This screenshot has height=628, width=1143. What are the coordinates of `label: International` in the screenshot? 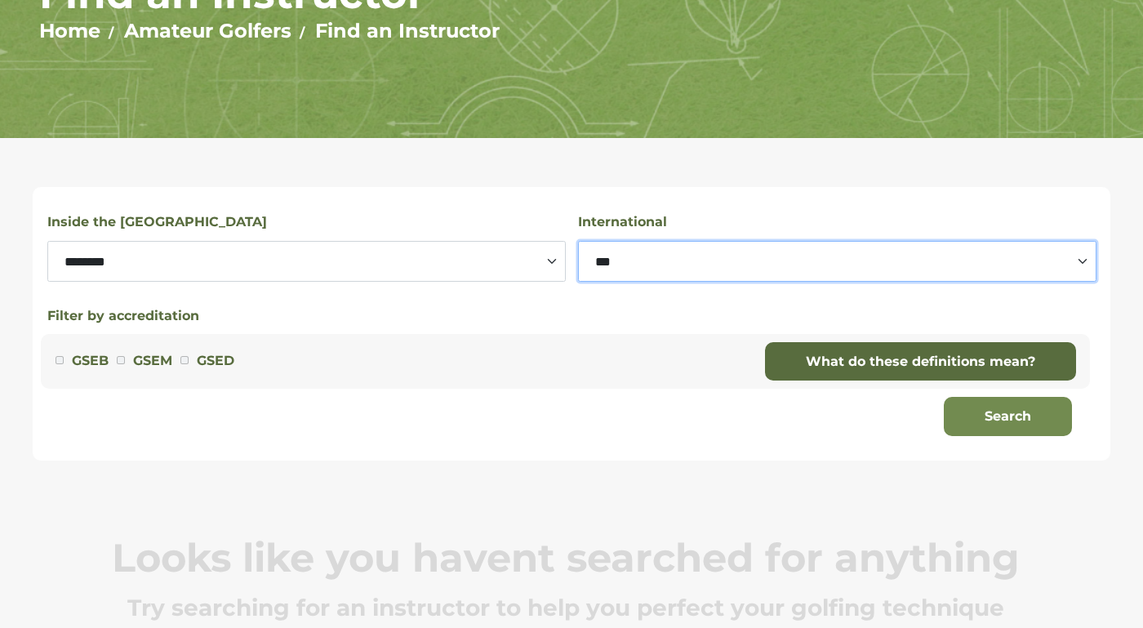 It's located at (622, 222).